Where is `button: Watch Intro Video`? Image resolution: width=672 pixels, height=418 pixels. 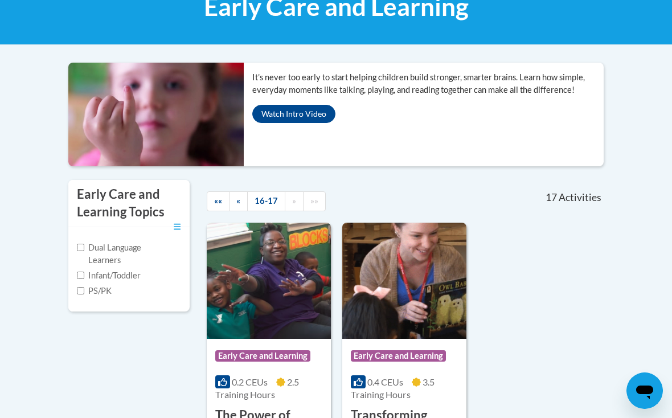 button: Watch Intro Video is located at coordinates (294, 114).